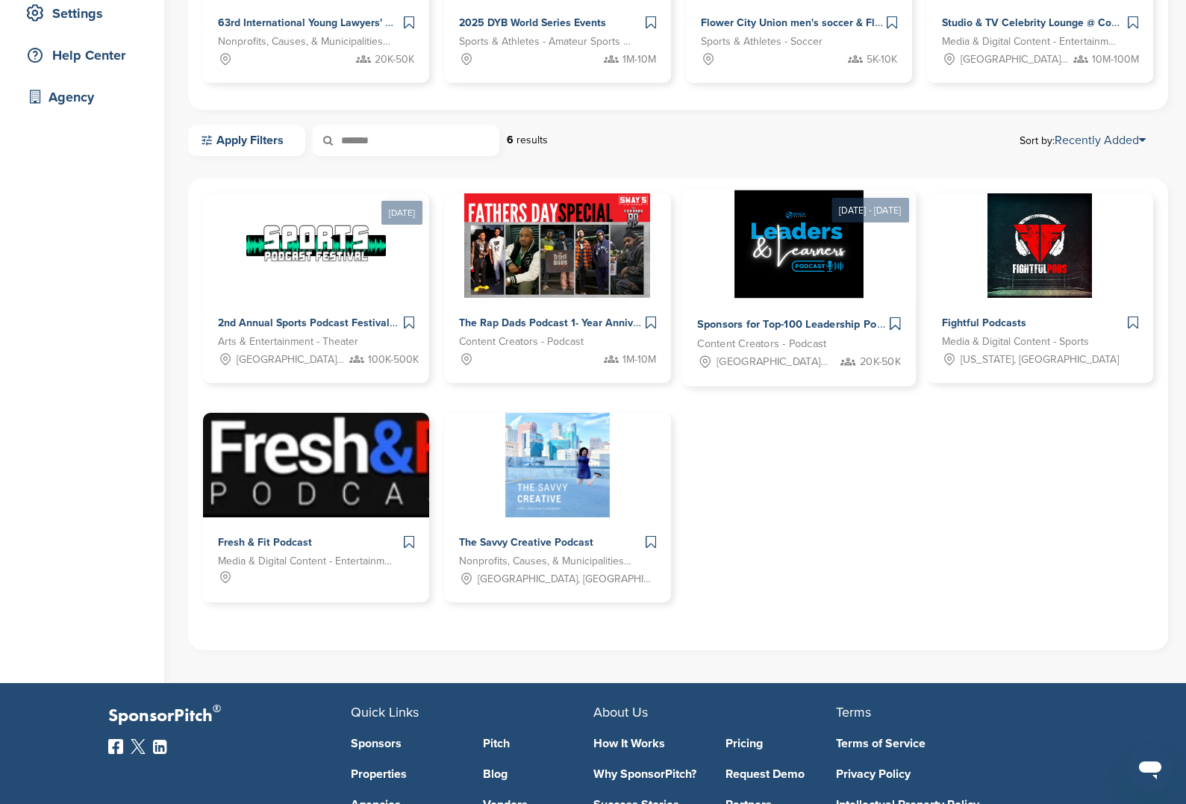  What do you see at coordinates (800, 325) in the screenshot?
I see `span: Sponsors for Top-100 Leadership Podcast` at bounding box center [800, 325].